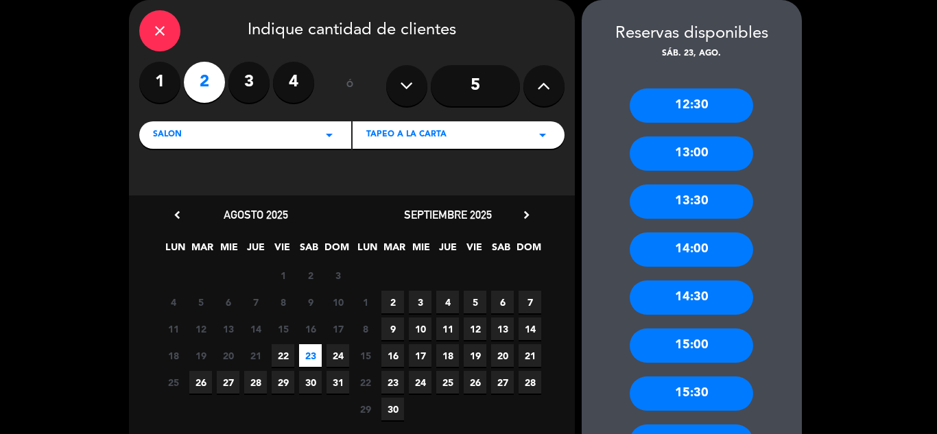 This screenshot has height=434, width=937. Describe the element at coordinates (692, 34) in the screenshot. I see `div: Reservas disponibles` at that location.